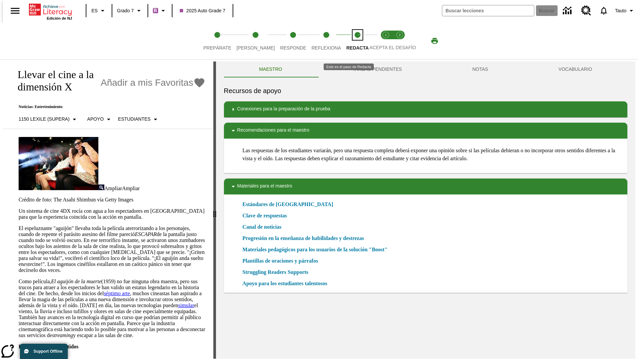 The image size is (638, 359). What do you see at coordinates (575, 69) in the screenshot?
I see `button: VOCABULARIO` at bounding box center [575, 69].